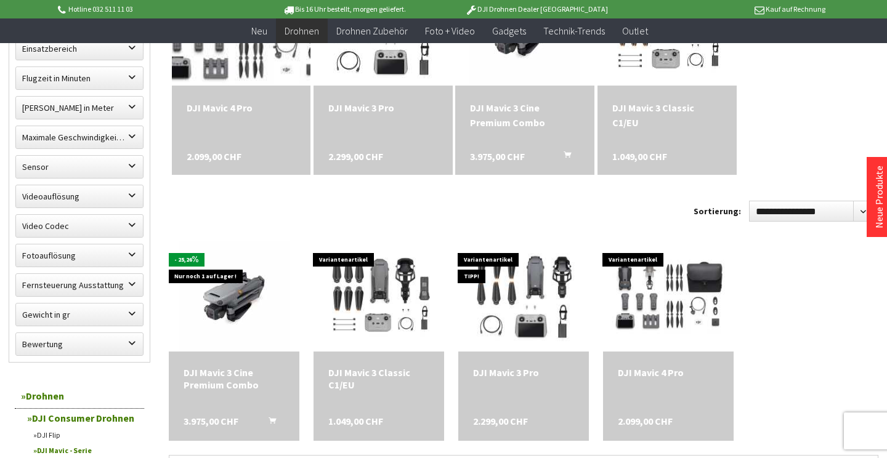 Image resolution: width=887 pixels, height=458 pixels. Describe the element at coordinates (509, 31) in the screenshot. I see `a: Gadgets` at that location.